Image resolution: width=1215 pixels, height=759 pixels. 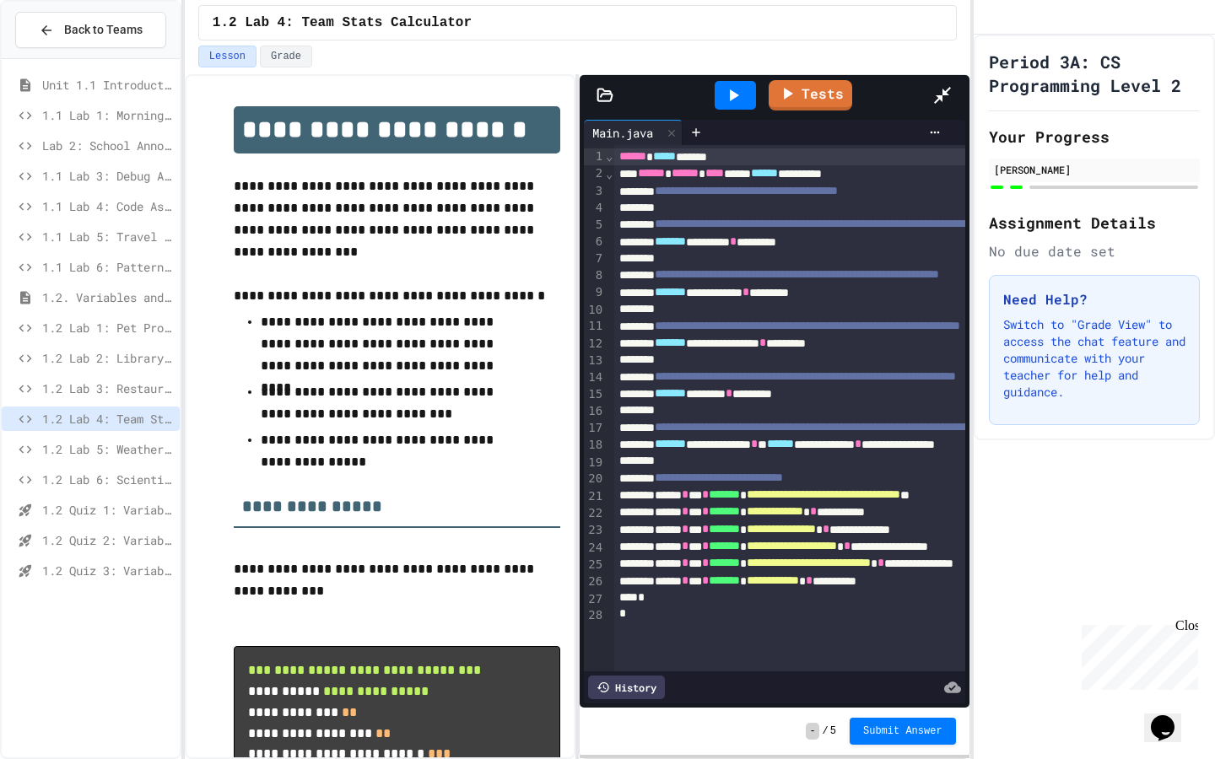 What do you see at coordinates (810, 95) in the screenshot?
I see `a: Tests` at bounding box center [810, 95].